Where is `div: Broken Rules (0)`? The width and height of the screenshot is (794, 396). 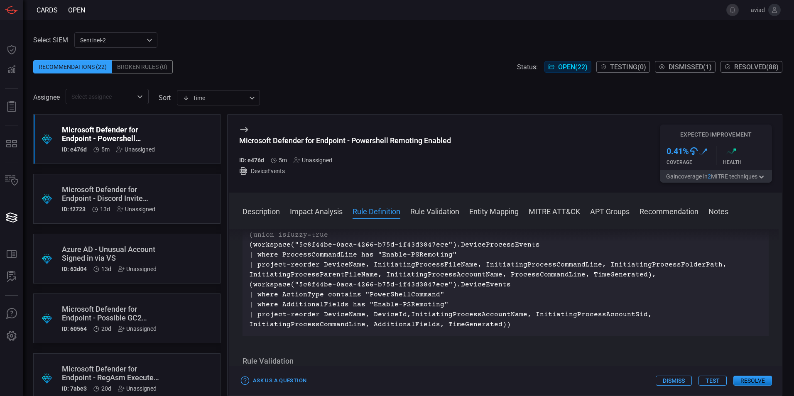 div: Broken Rules (0) is located at coordinates (142, 67).